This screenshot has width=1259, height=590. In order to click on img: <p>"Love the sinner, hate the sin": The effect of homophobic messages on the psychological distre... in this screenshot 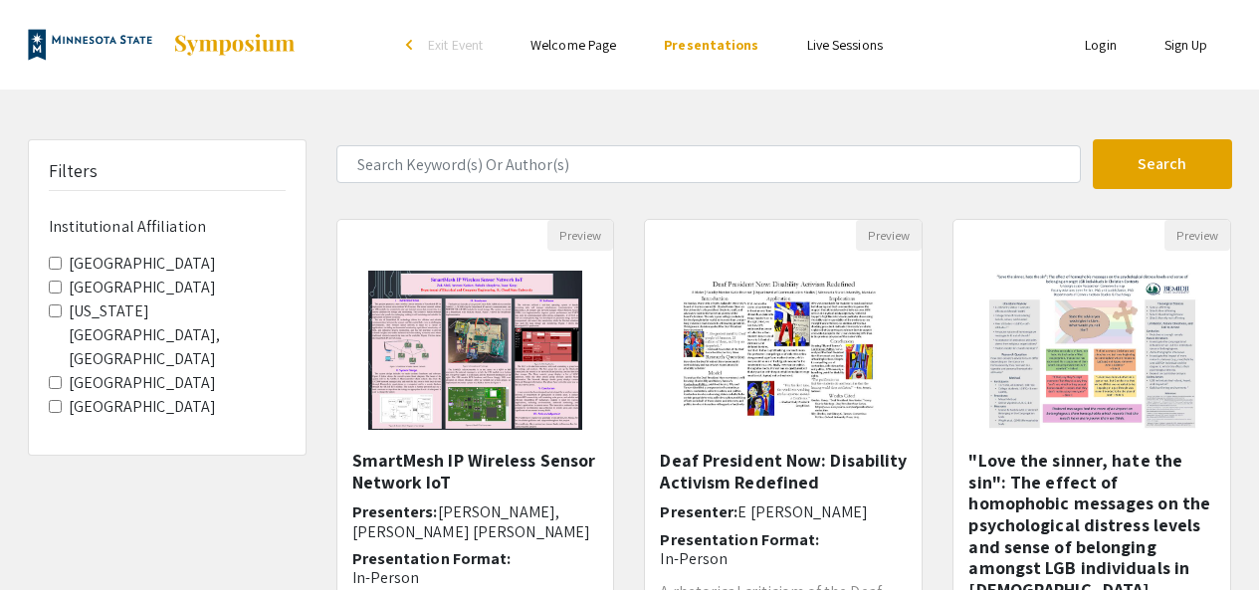, I will do `click(1092, 350)`.